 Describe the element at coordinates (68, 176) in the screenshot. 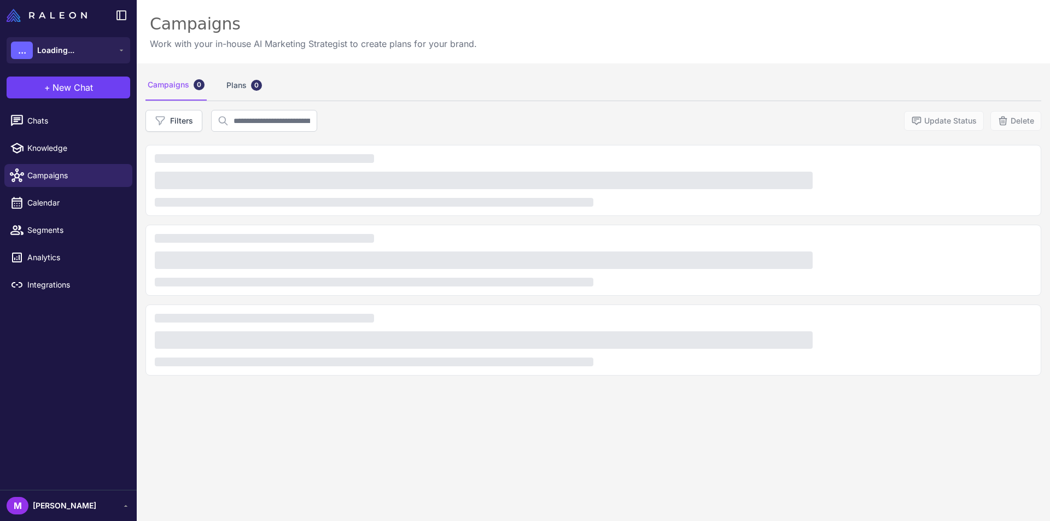

I see `a: Campaigns` at that location.